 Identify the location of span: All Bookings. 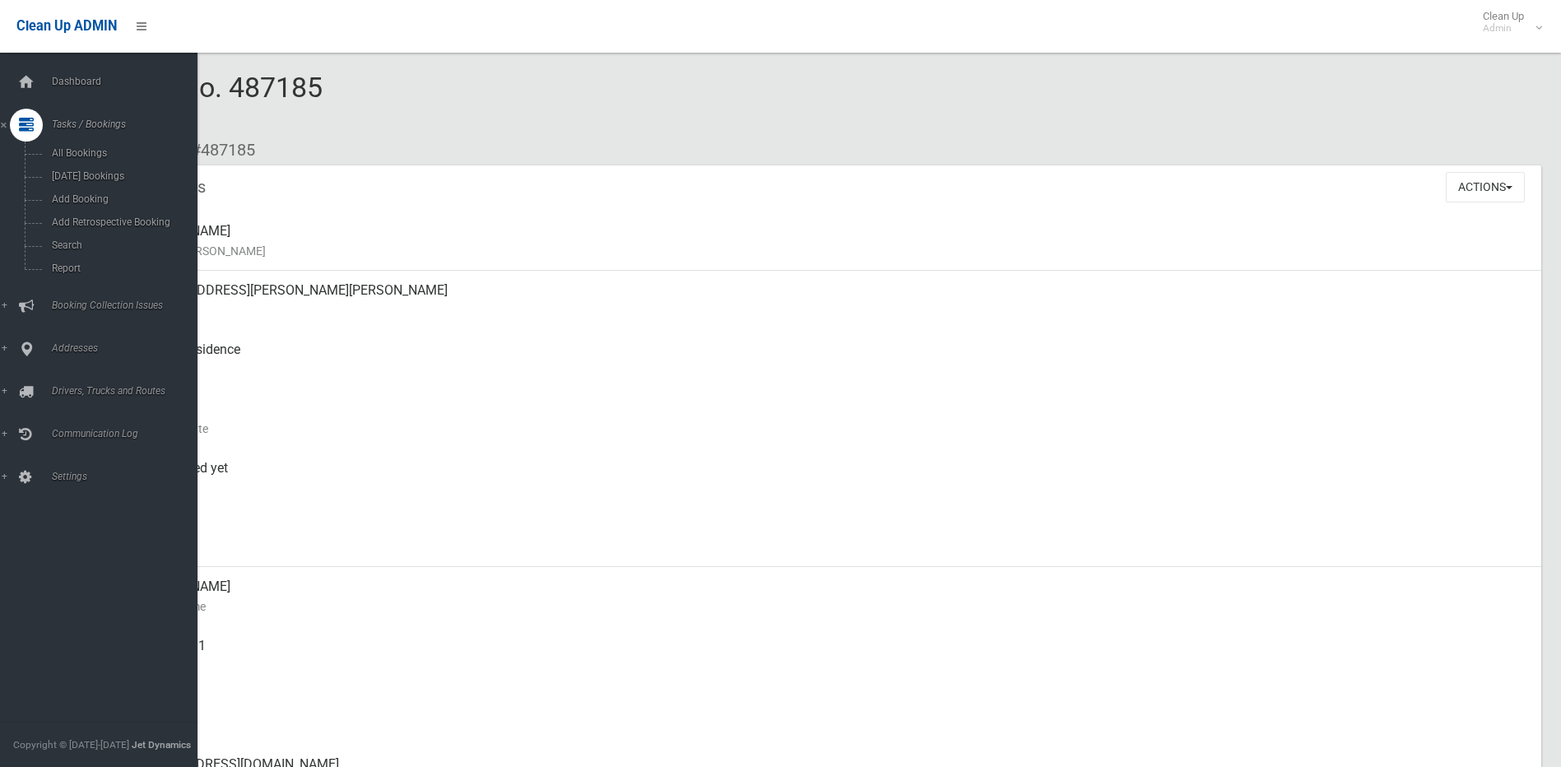
(121, 153).